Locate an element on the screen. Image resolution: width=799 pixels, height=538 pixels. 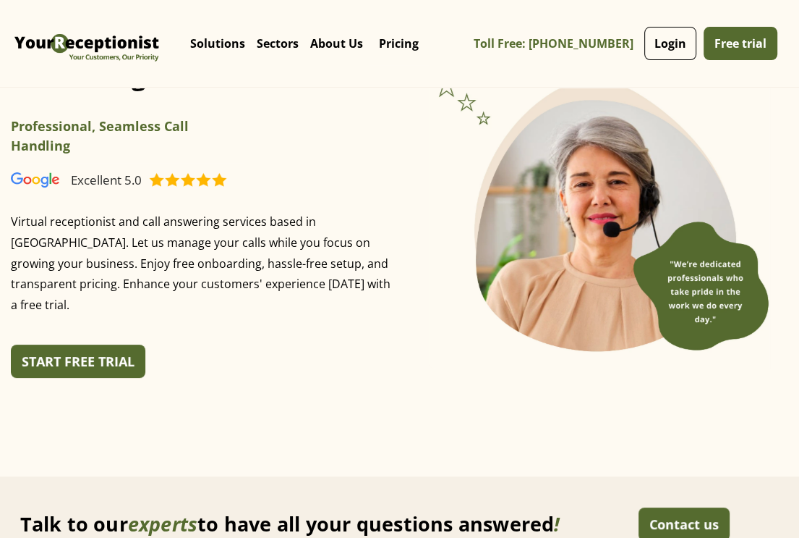
p: Sectors is located at coordinates (278, 43).